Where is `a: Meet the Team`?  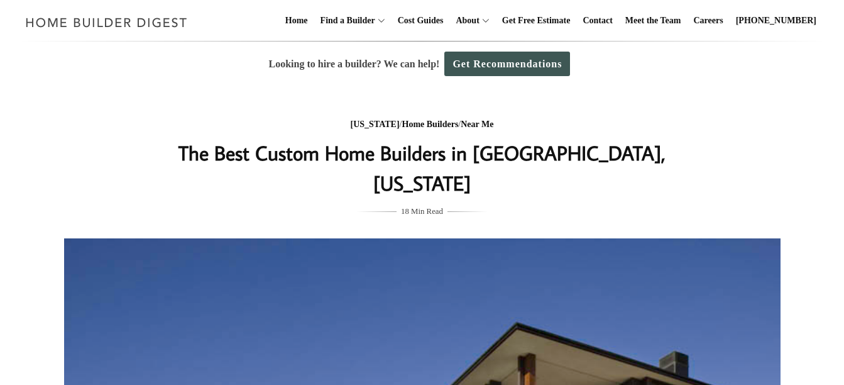 a: Meet the Team is located at coordinates (653, 21).